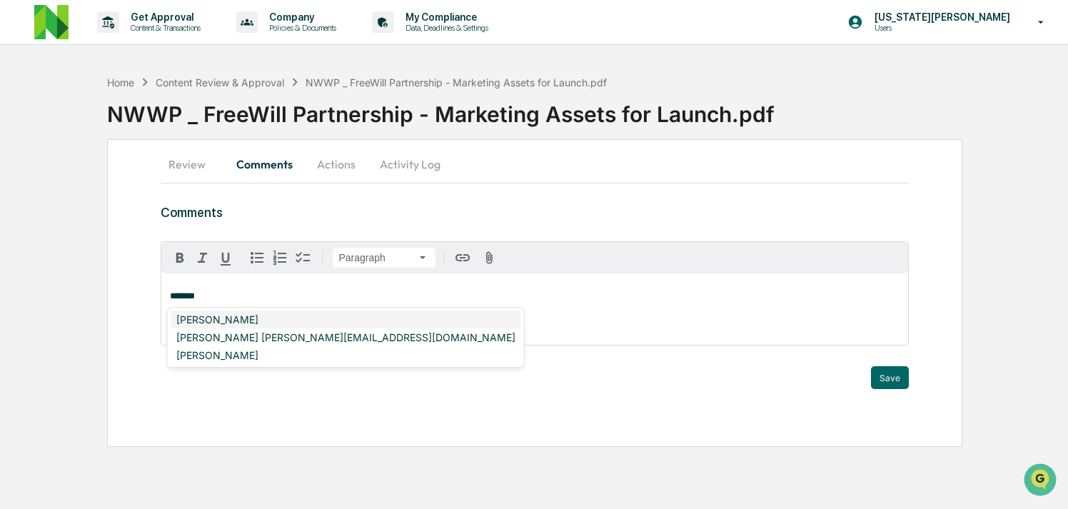 Image resolution: width=1068 pixels, height=509 pixels. What do you see at coordinates (140, 187) in the screenshot?
I see `a: 🗄️Attestations` at bounding box center [140, 187].